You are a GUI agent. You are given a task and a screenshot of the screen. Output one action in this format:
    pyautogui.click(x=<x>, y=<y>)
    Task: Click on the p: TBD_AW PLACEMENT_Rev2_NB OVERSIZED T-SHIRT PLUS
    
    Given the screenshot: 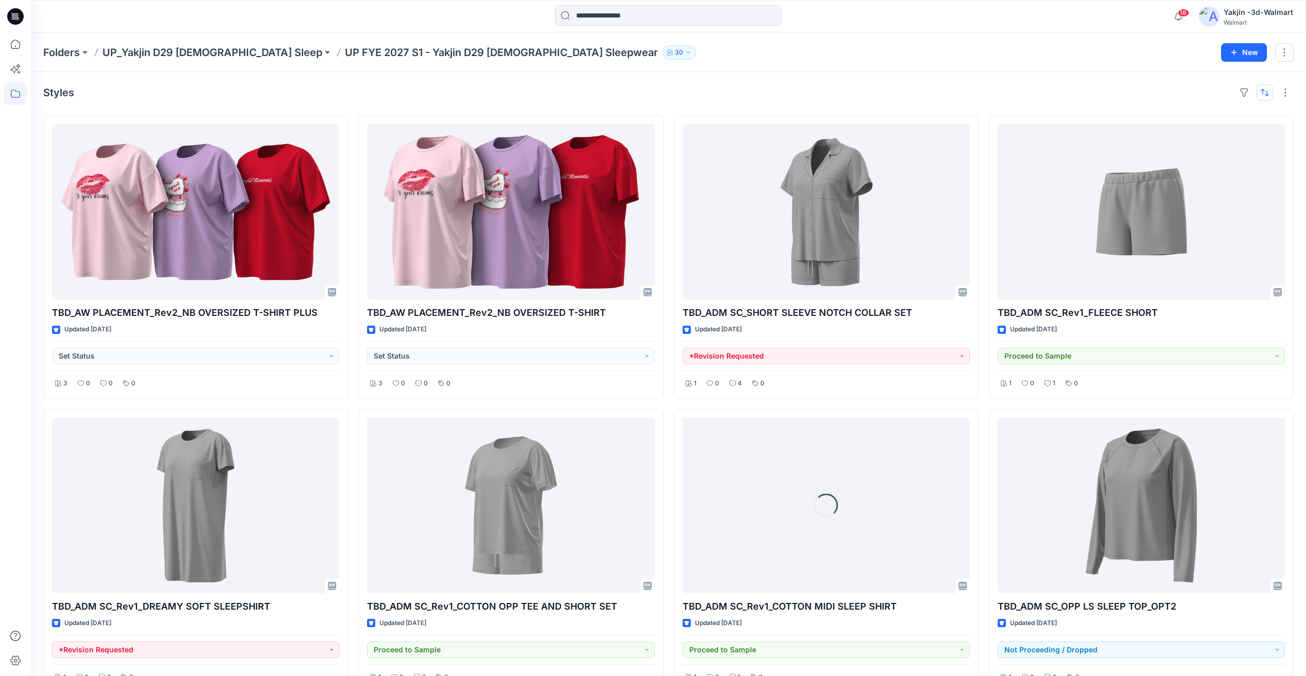 What is the action you would take?
    pyautogui.click(x=196, y=313)
    